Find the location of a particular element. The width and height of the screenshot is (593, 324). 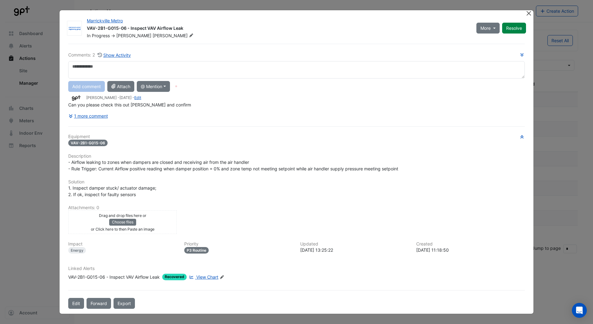

button: Attach is located at coordinates (121, 86).